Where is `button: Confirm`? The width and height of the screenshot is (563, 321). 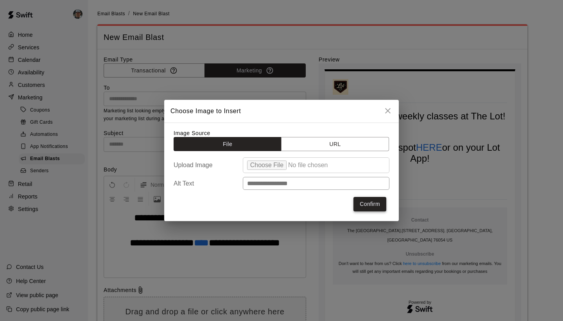
button: Confirm is located at coordinates (370, 204).